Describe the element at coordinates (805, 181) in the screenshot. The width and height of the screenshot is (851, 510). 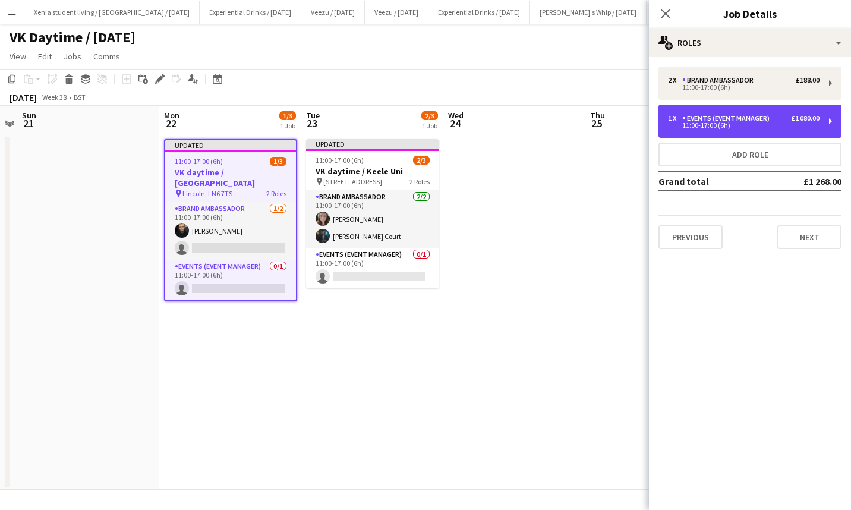
I see `td: £1 268.00` at that location.